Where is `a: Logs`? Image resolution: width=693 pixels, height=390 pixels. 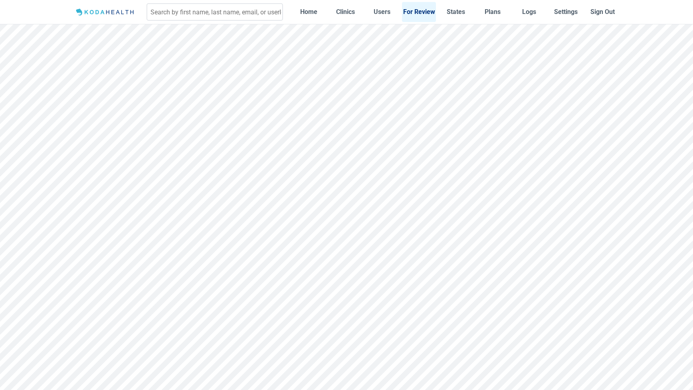 a: Logs is located at coordinates (529, 12).